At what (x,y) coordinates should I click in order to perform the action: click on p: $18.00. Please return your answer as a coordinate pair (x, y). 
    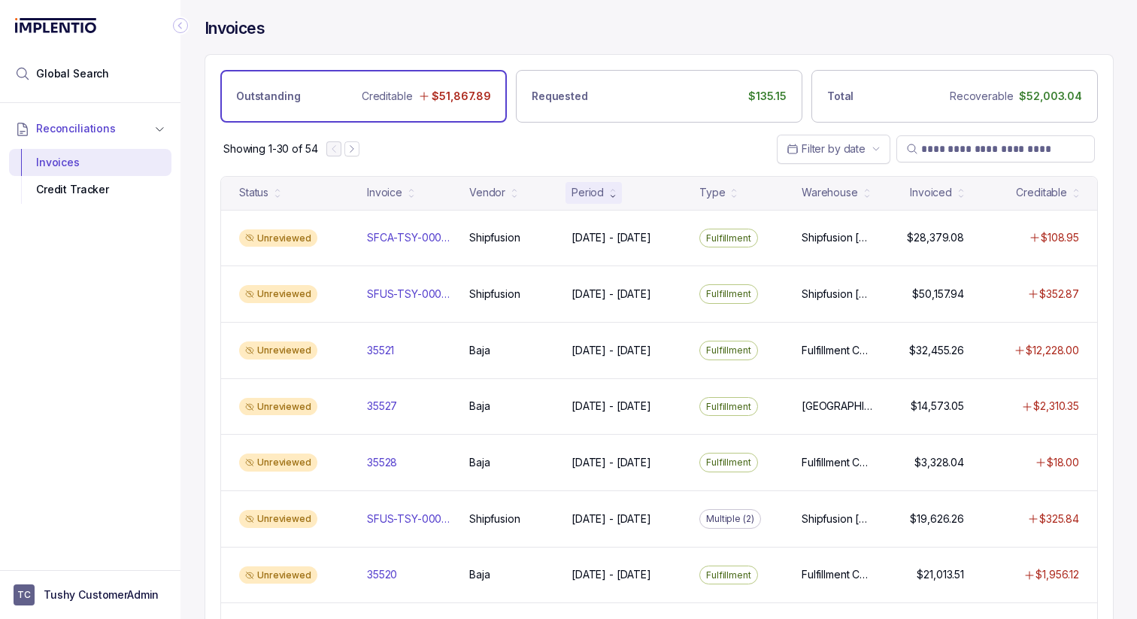
    Looking at the image, I should click on (1063, 462).